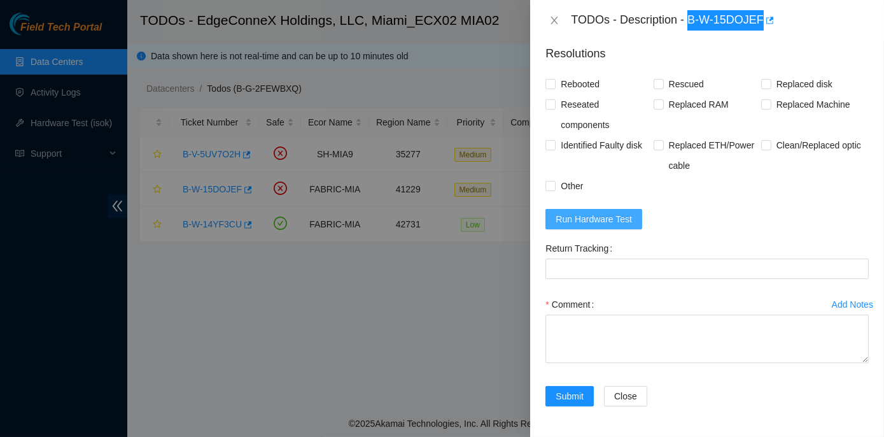 This screenshot has width=884, height=437. Describe the element at coordinates (554, 20) in the screenshot. I see `span: close` at that location.